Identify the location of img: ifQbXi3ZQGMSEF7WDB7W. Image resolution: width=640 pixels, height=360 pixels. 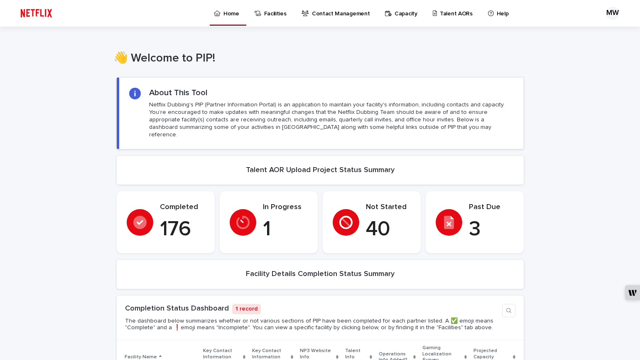
(36, 13).